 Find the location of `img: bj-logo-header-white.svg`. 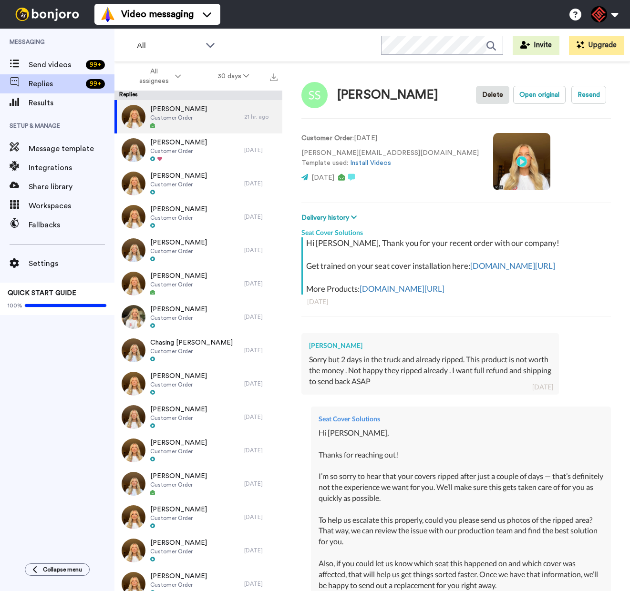

img: bj-logo-header-white.svg is located at coordinates (47, 14).